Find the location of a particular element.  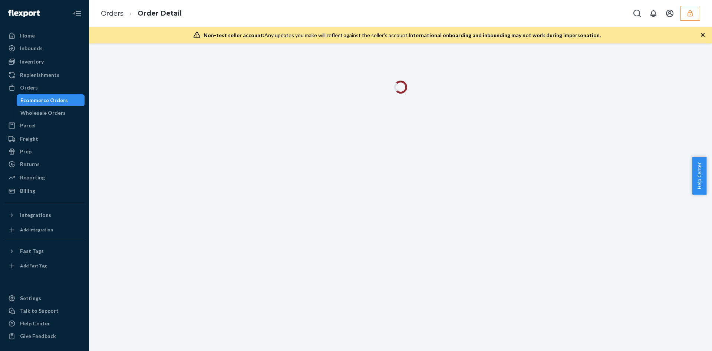

button: Integrations is located at coordinates (45, 215).